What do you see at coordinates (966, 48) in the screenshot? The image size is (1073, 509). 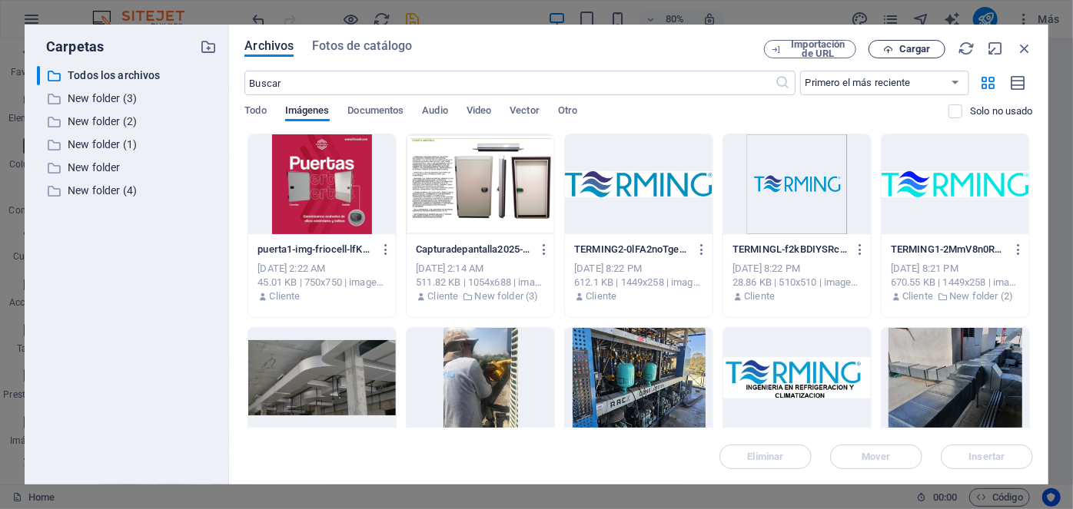 I see `i: Volver a cargar` at bounding box center [966, 48].